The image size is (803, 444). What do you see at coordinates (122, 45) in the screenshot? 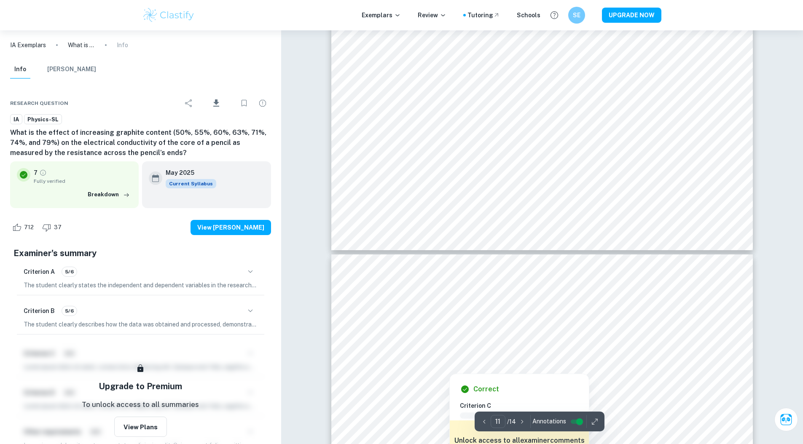
I see `p: Info` at bounding box center [122, 45].